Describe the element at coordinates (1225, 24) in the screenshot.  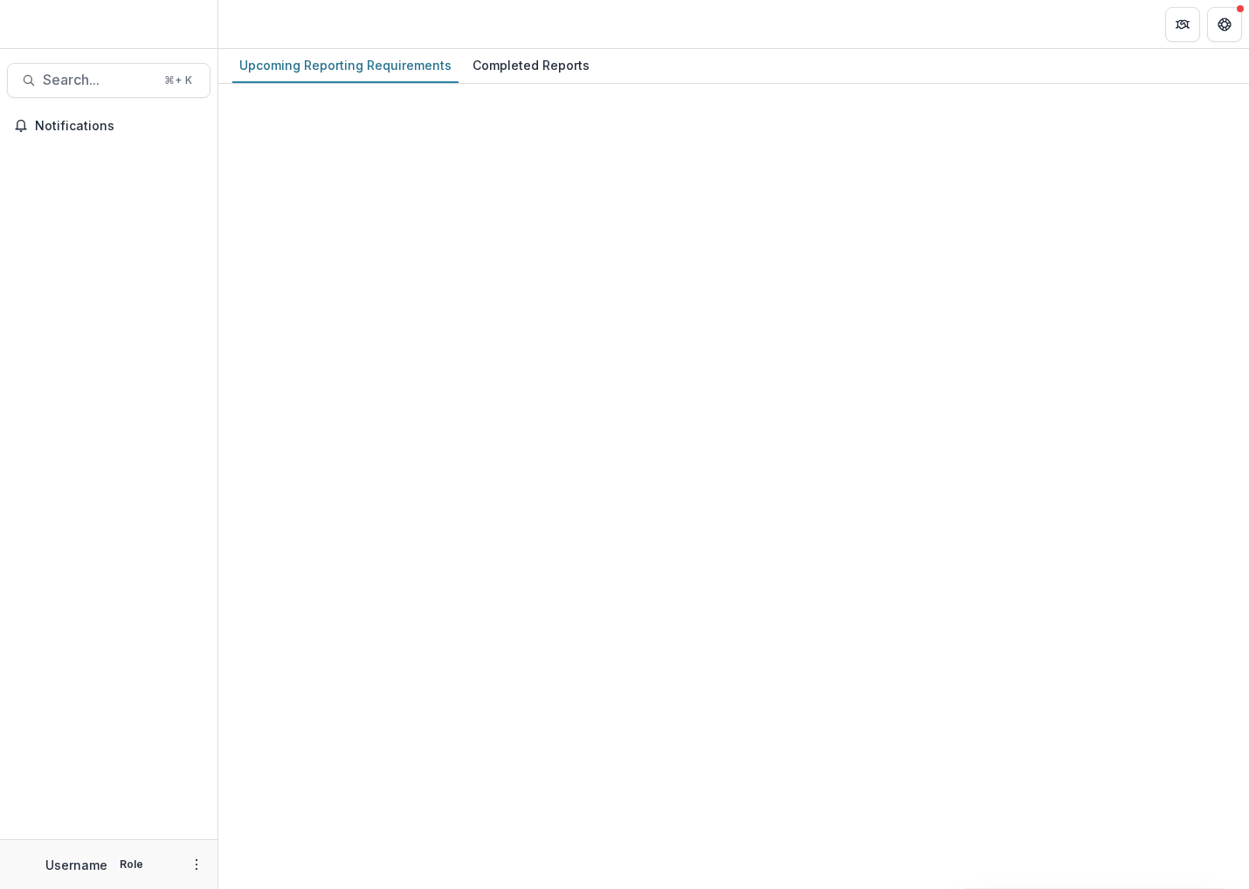
I see `button: Get Help` at that location.